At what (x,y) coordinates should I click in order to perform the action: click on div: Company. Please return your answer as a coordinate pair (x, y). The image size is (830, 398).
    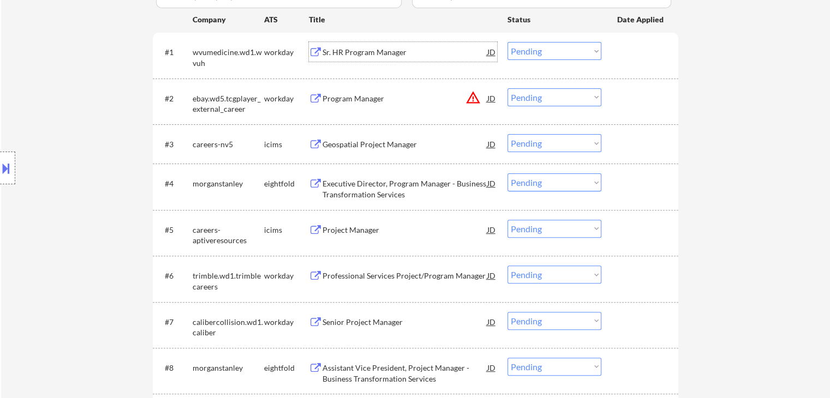
    Looking at the image, I should click on (228, 20).